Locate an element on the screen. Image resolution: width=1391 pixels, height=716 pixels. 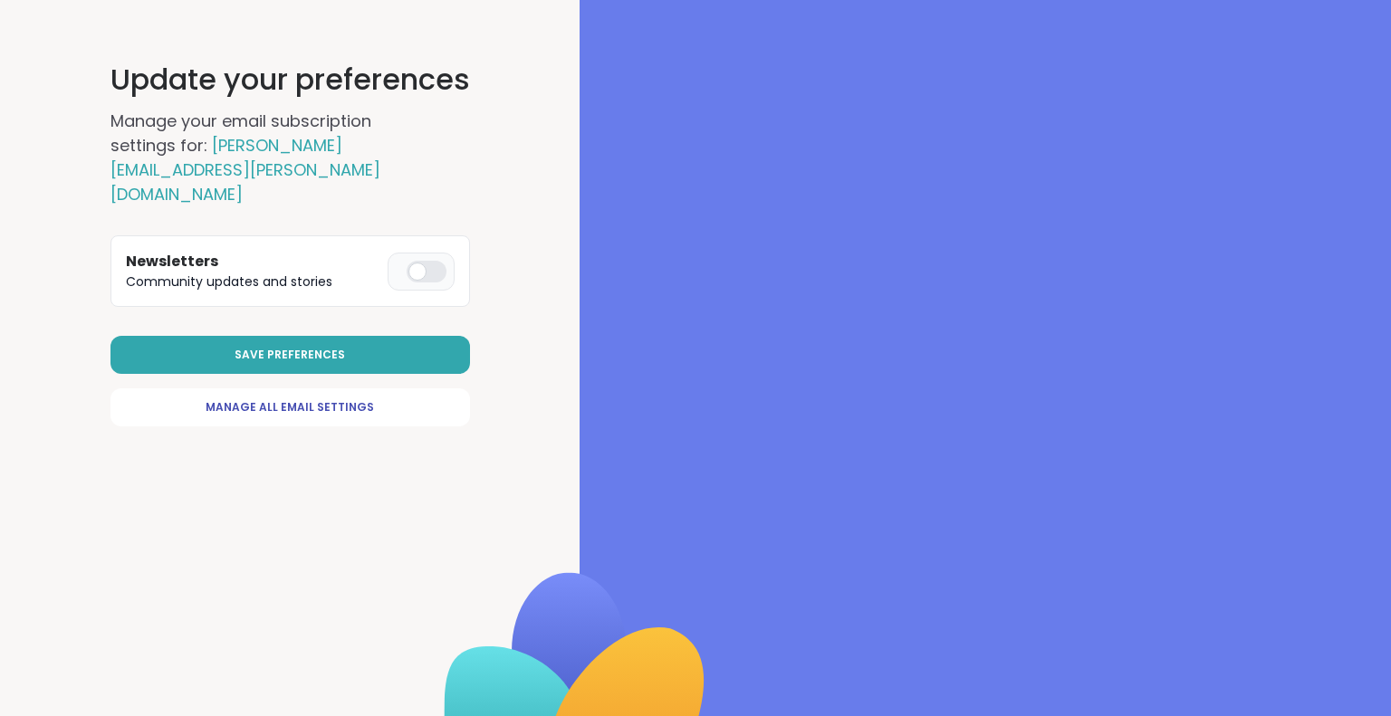
a: Manage All Email Settings is located at coordinates (290, 408).